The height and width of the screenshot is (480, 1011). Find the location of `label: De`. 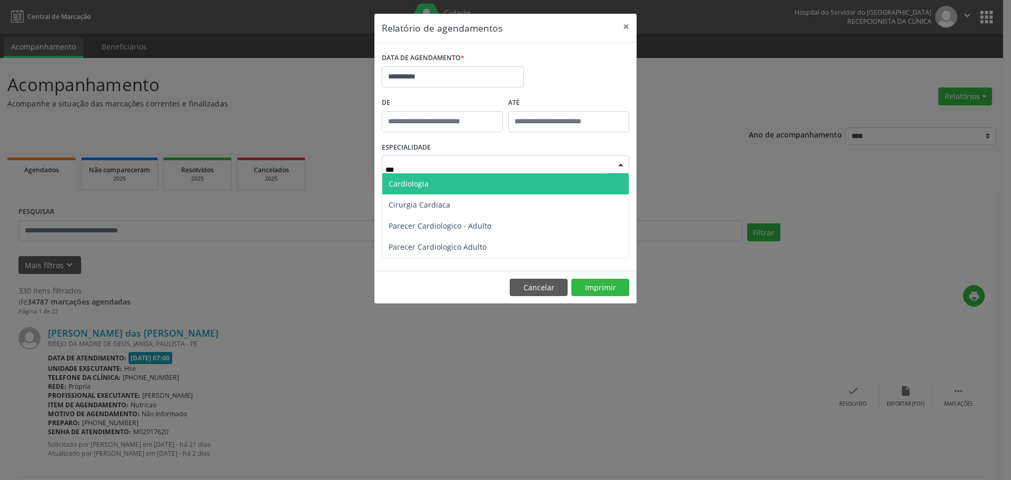

label: De is located at coordinates (442, 103).